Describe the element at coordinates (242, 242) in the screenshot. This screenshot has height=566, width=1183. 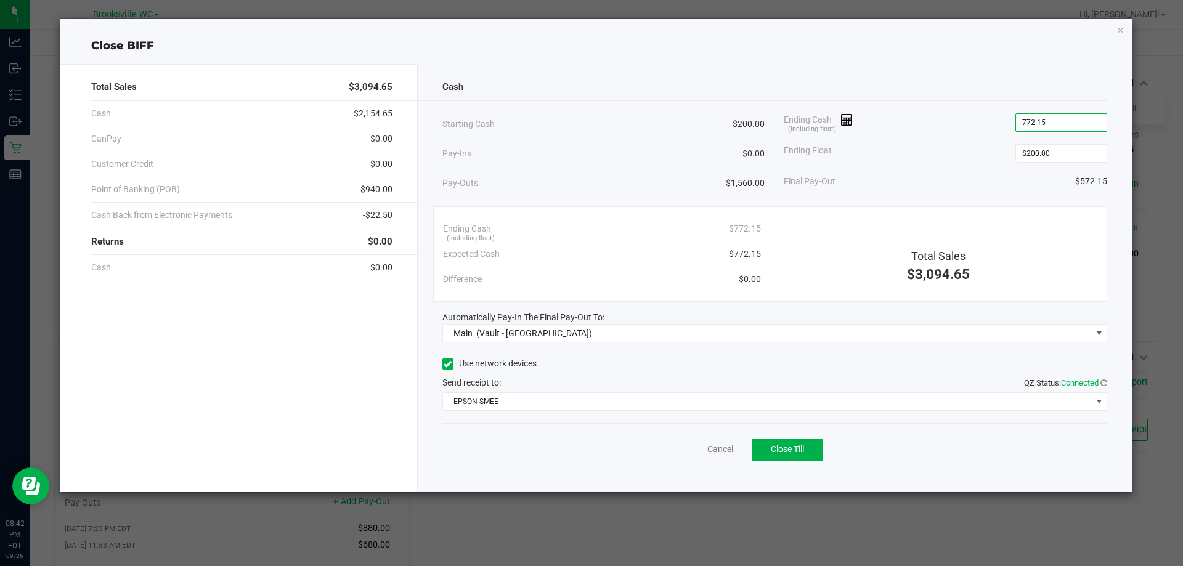
I see `div: Returns` at that location.